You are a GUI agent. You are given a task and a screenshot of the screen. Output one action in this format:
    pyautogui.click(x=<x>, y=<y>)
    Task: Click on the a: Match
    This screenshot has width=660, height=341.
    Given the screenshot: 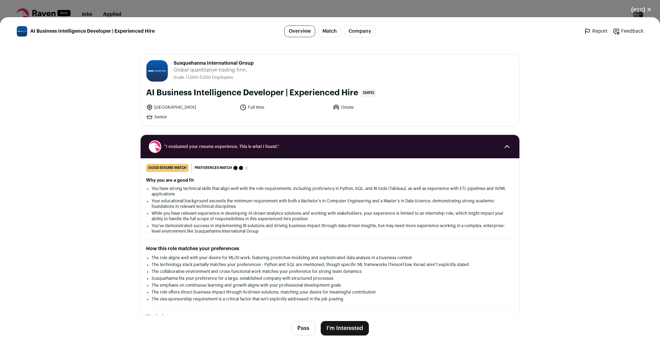 What is the action you would take?
    pyautogui.click(x=330, y=31)
    